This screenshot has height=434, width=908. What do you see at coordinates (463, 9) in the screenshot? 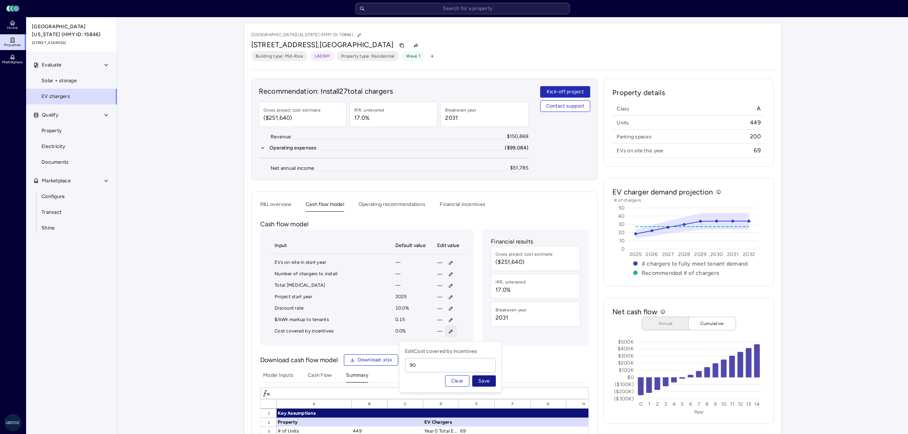
I see `input: Search for a property` at bounding box center [463, 9].